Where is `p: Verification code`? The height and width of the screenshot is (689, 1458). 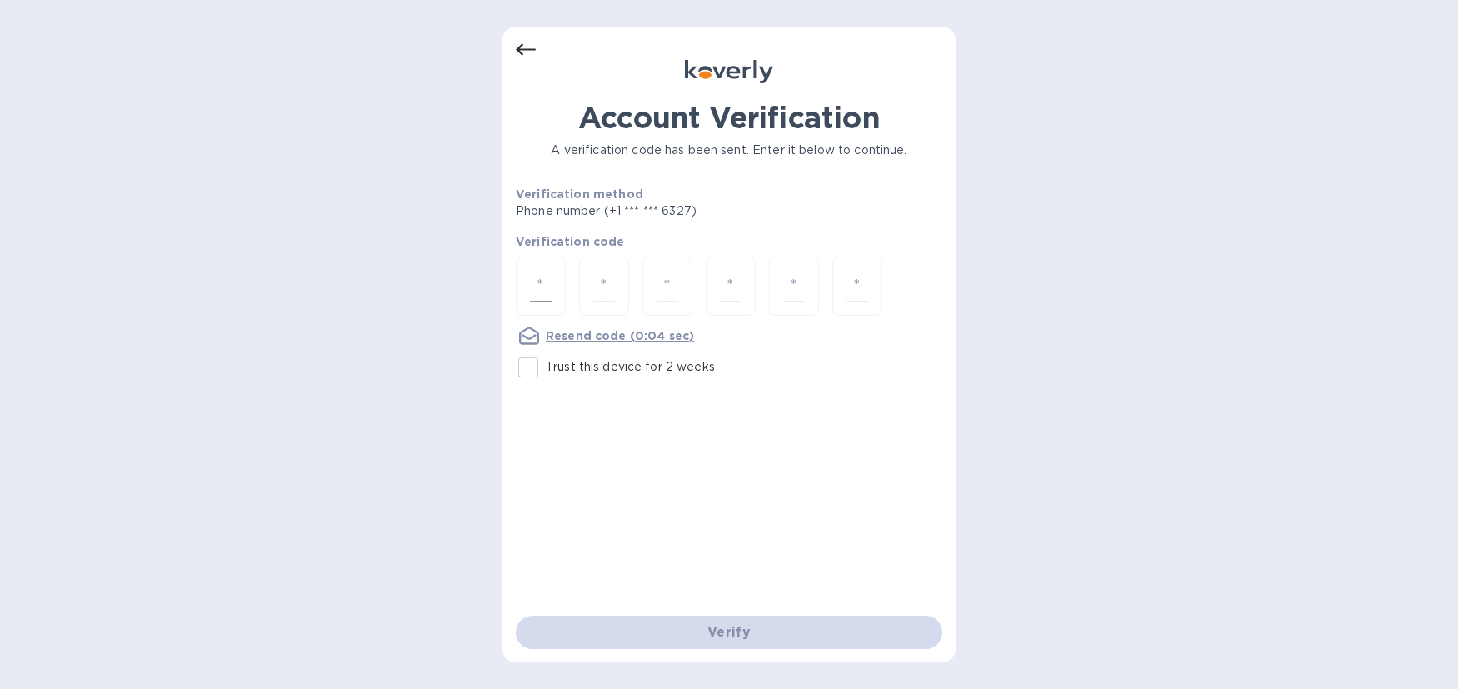
p: Verification code is located at coordinates (729, 242).